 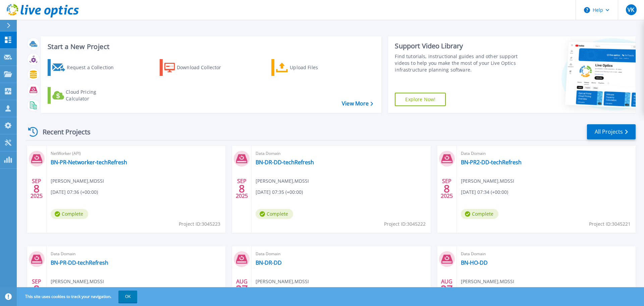 What do you see at coordinates (78, 296) in the screenshot?
I see `span: This site uses cookies to track your navigation.` at bounding box center [78, 296].